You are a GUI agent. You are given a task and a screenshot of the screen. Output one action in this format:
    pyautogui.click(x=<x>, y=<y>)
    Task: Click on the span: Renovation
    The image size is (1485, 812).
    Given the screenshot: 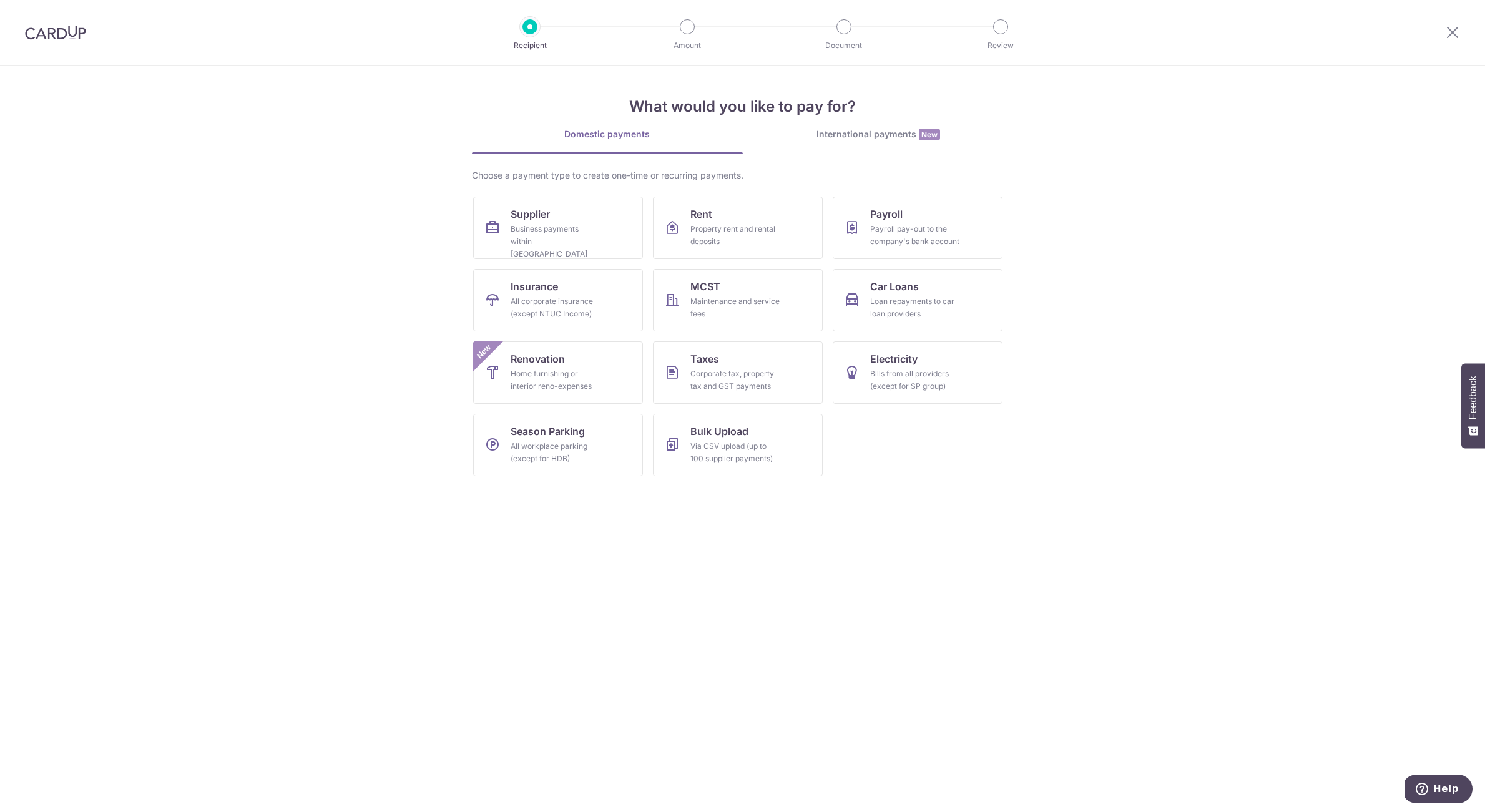 What is the action you would take?
    pyautogui.click(x=538, y=359)
    